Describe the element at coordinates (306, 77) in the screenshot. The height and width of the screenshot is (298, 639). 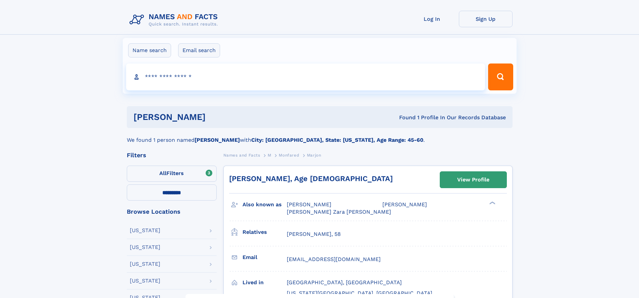
I see `input: search input` at that location.